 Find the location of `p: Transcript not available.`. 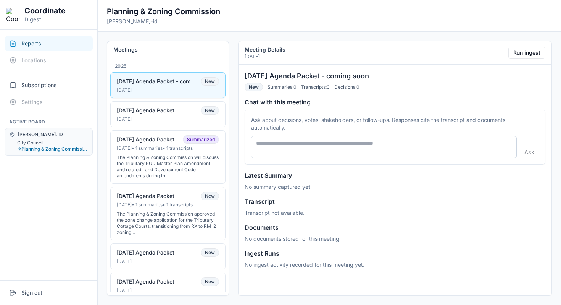

p: Transcript not available. is located at coordinates (395, 213).